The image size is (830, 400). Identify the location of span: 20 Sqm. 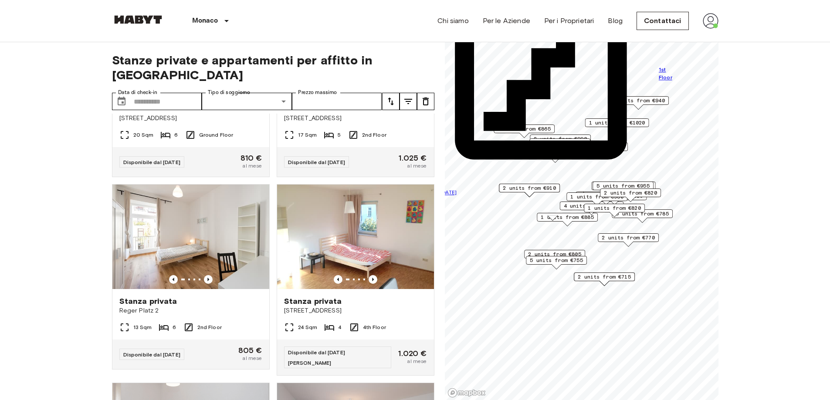
(143, 135).